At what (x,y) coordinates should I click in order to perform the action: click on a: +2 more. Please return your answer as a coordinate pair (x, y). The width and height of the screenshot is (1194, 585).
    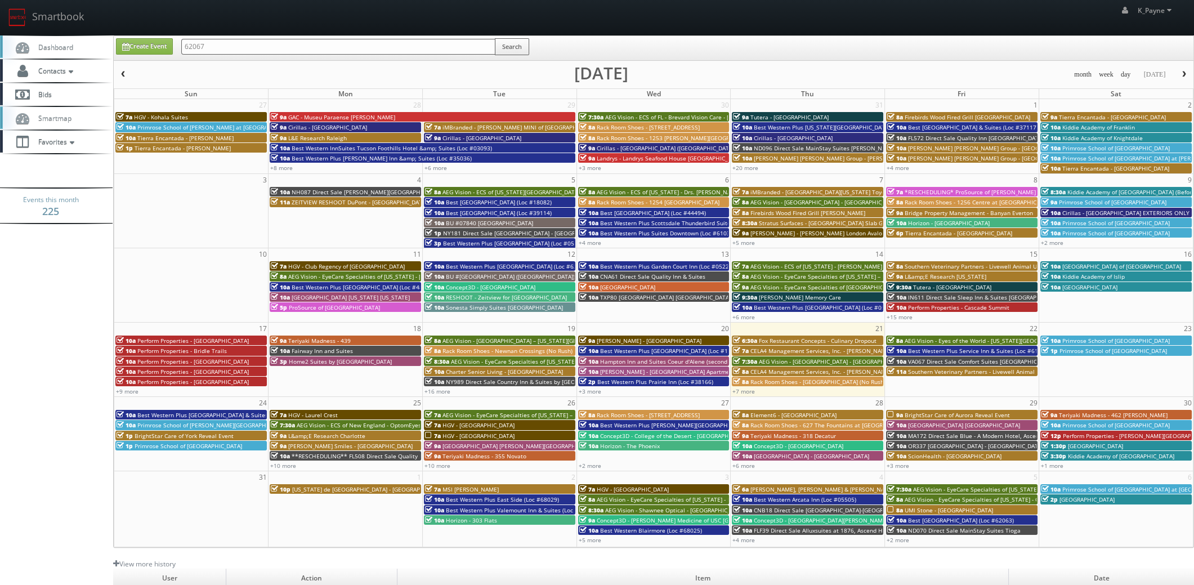
    Looking at the image, I should click on (1052, 243).